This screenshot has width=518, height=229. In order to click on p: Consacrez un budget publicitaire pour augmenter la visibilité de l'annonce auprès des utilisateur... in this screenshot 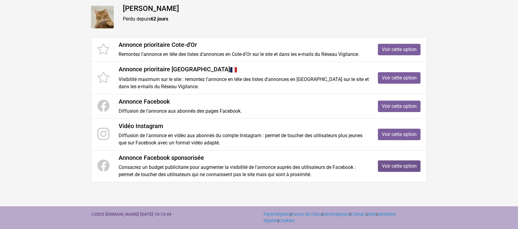, I will do `click(244, 171)`.